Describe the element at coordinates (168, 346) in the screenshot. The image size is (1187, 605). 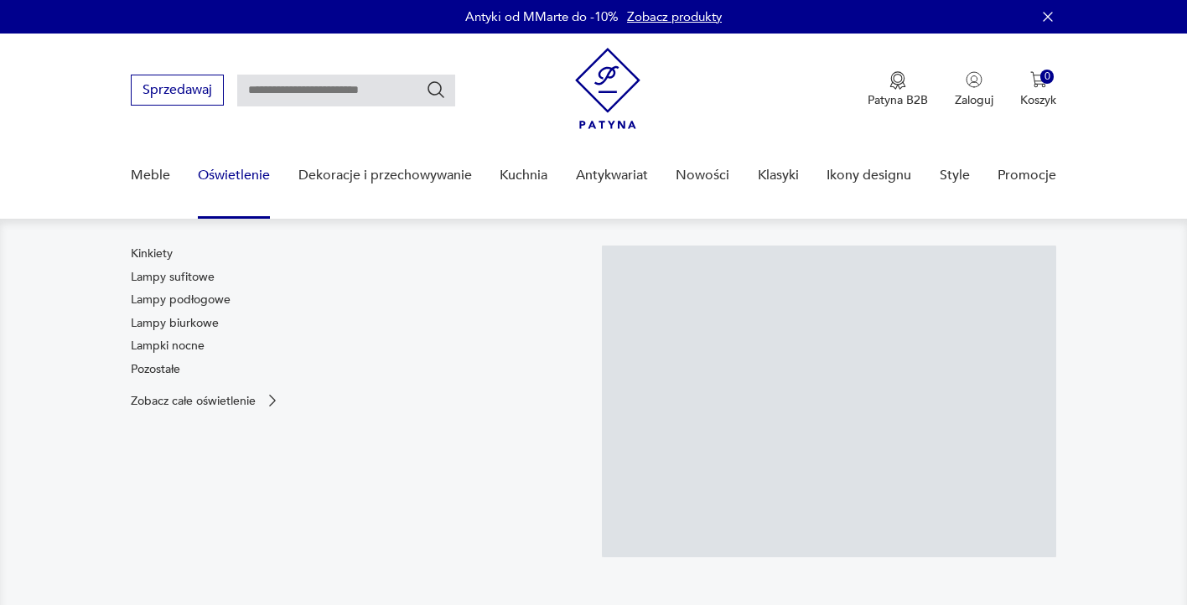
I see `a: Lampki nocne` at that location.